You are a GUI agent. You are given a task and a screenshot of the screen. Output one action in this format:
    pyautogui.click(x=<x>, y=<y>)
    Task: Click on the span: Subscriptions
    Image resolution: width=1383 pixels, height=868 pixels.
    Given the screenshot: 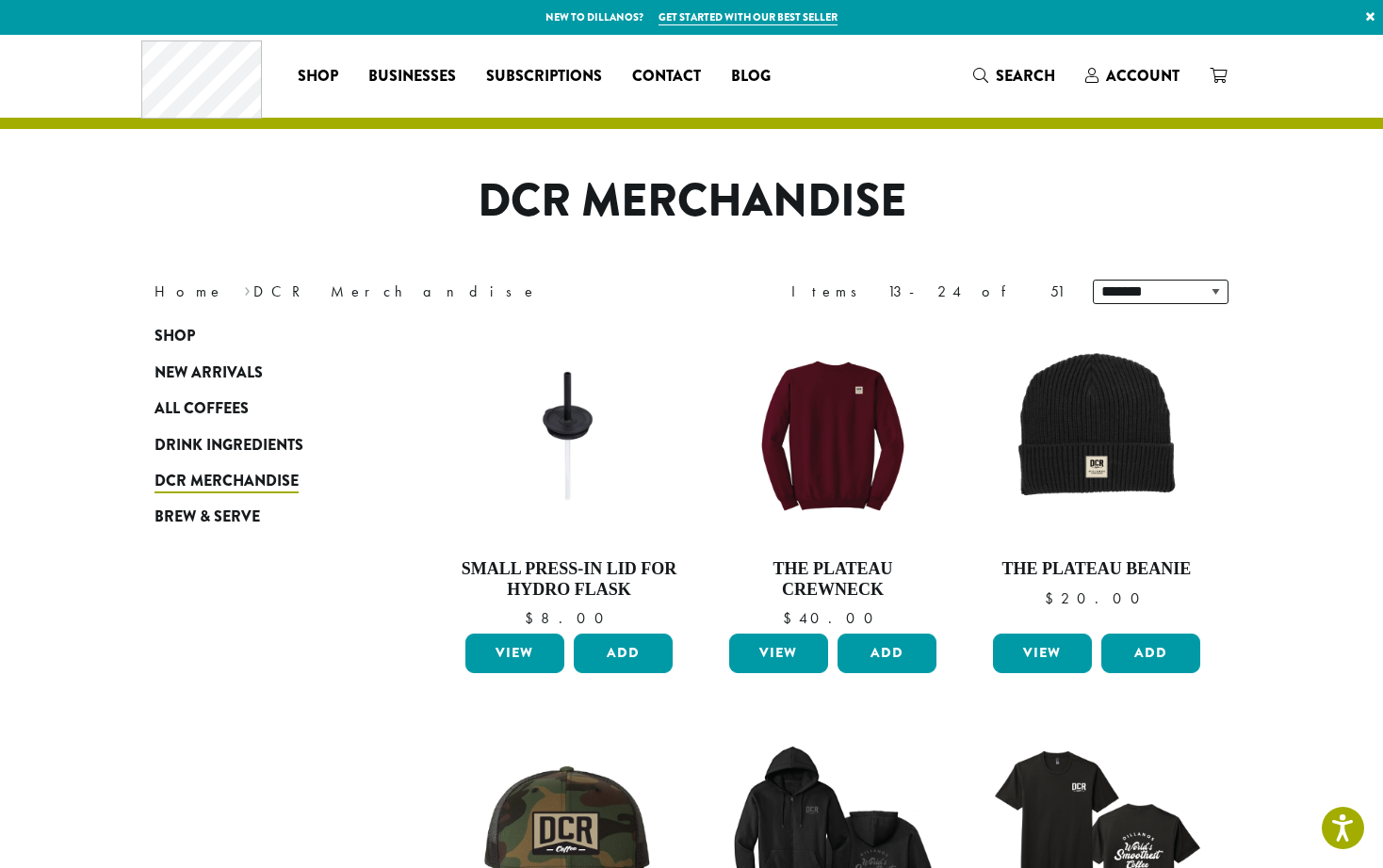 What is the action you would take?
    pyautogui.click(x=543, y=76)
    